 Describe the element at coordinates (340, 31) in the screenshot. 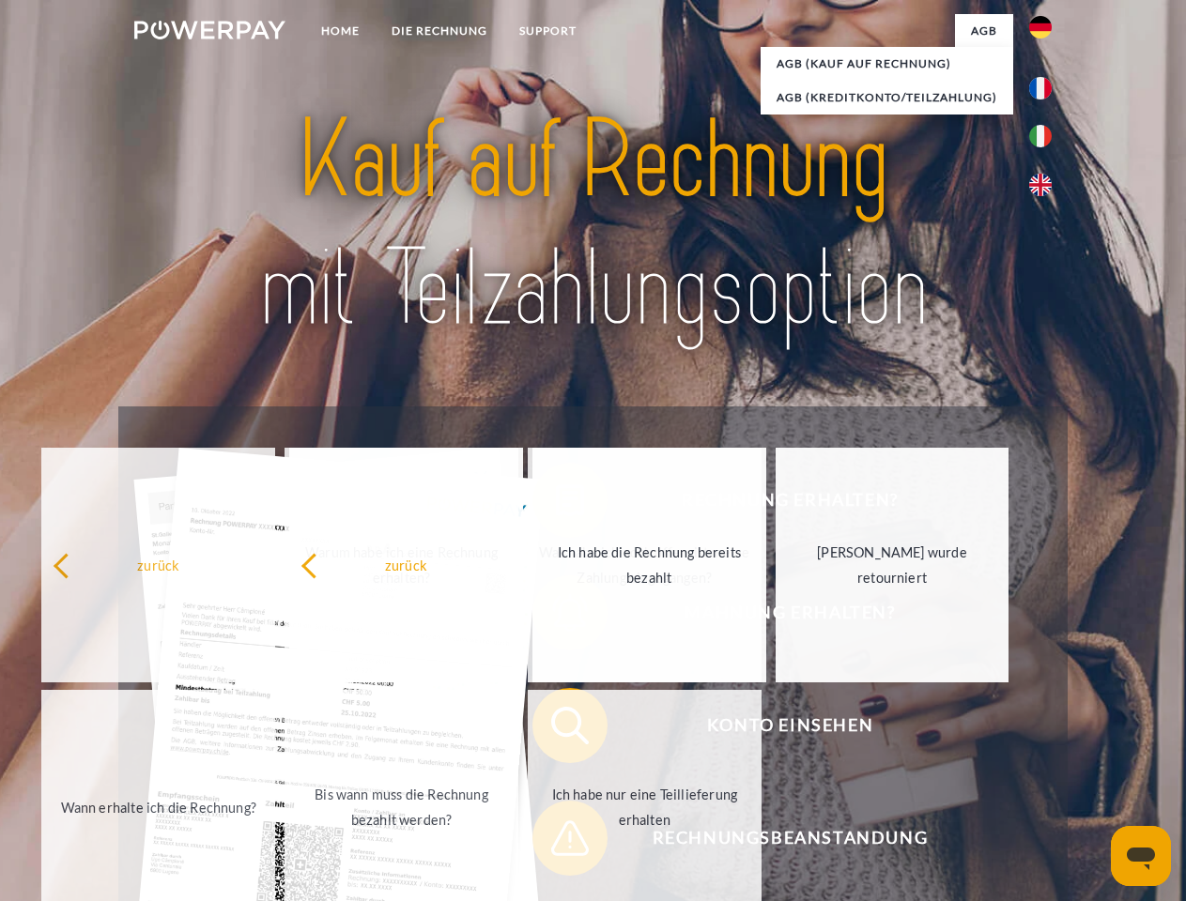

I see `a: Home` at that location.